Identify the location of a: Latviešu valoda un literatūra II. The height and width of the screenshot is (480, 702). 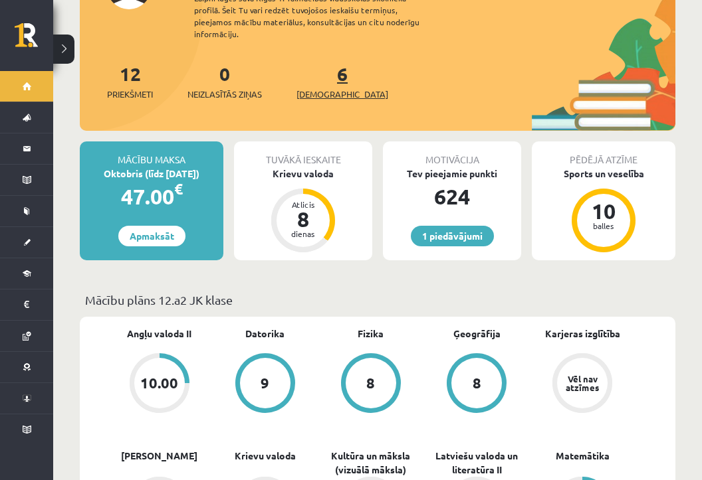
(476, 463).